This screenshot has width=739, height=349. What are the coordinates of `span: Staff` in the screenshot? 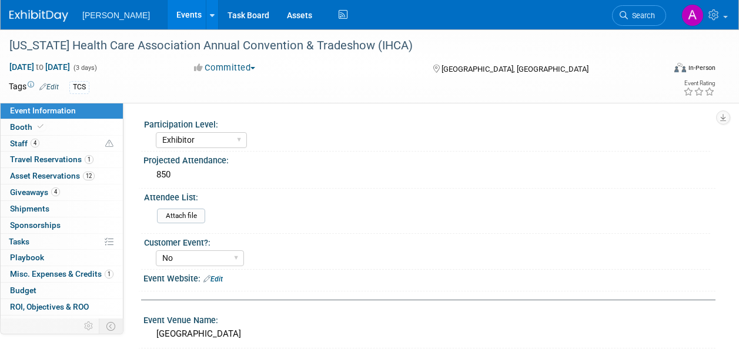 It's located at (25, 144).